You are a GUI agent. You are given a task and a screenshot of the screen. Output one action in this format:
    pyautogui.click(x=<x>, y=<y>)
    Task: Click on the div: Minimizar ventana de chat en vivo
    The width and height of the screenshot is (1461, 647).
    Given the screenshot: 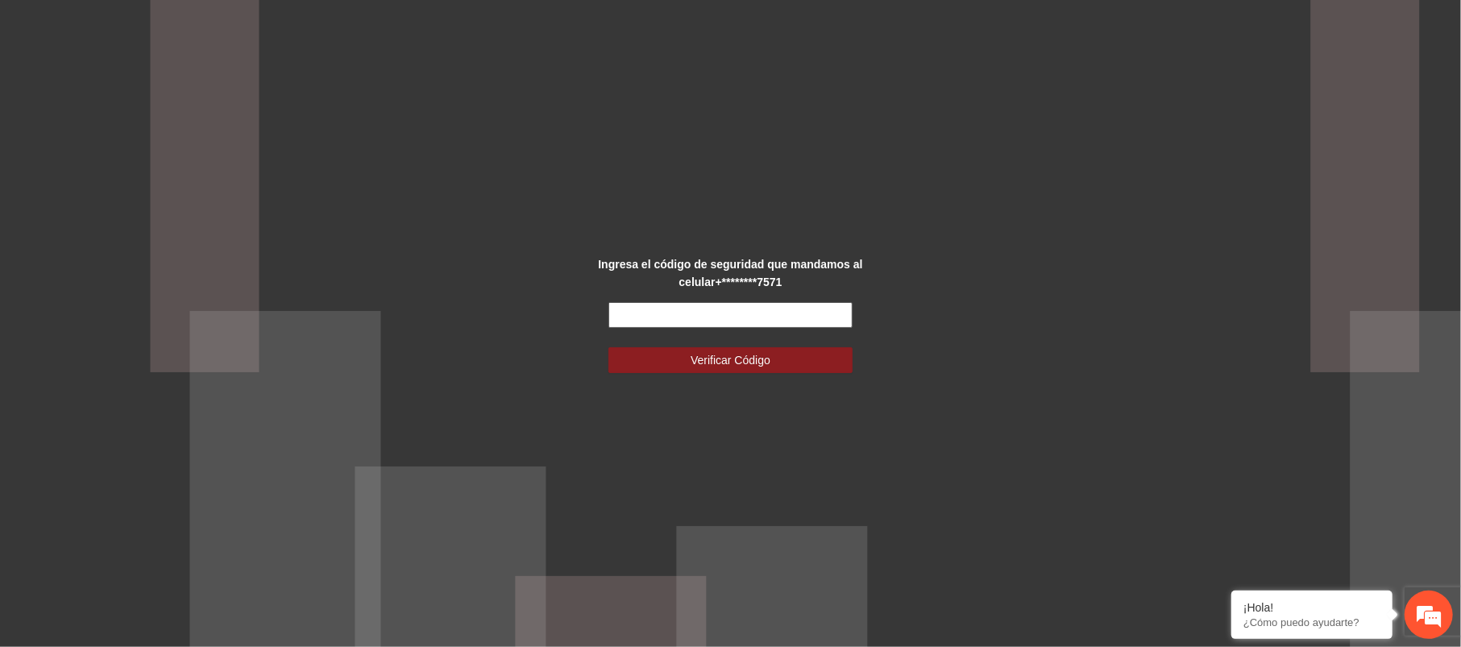 What is the action you would take?
    pyautogui.click(x=284, y=27)
    